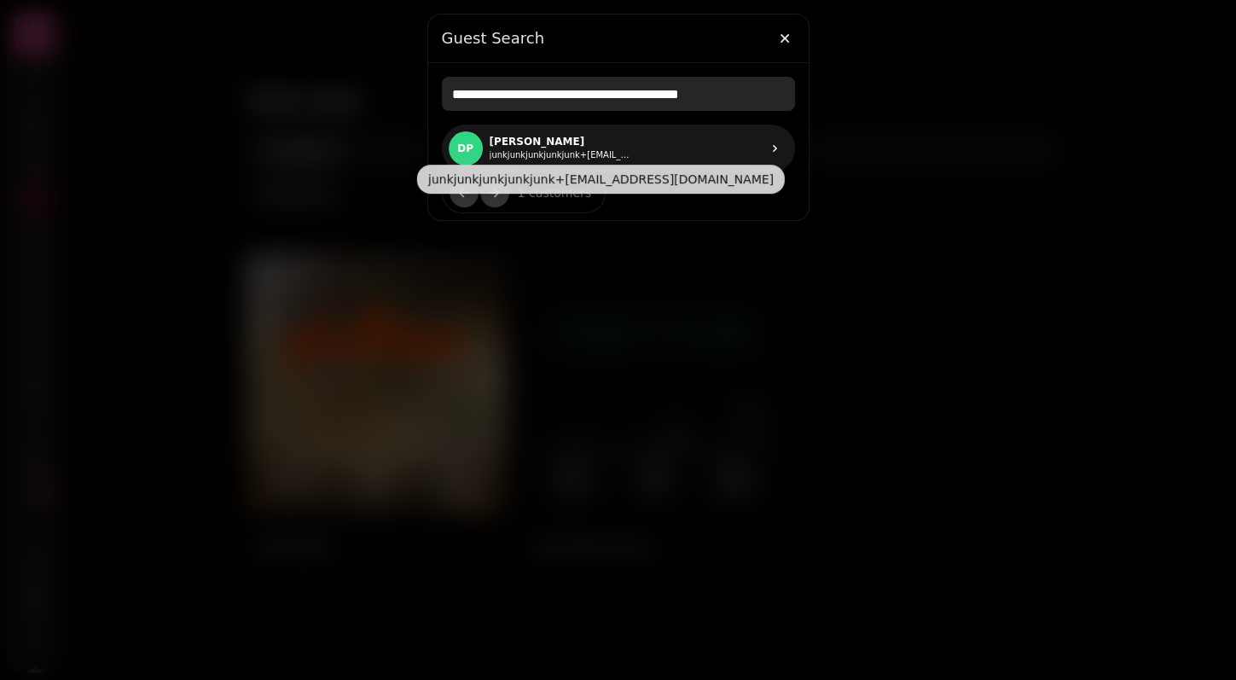 Image resolution: width=1236 pixels, height=680 pixels. Describe the element at coordinates (465, 148) in the screenshot. I see `span: DP` at that location.